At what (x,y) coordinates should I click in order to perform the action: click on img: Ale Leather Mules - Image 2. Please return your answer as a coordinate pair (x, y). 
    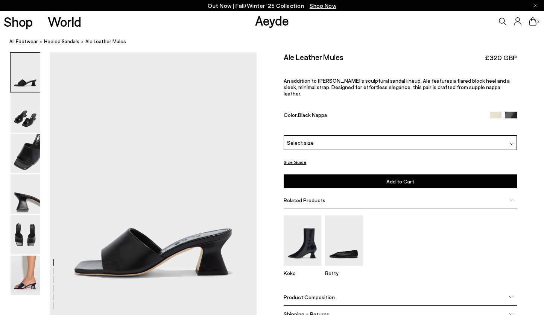
    Looking at the image, I should click on (25, 113).